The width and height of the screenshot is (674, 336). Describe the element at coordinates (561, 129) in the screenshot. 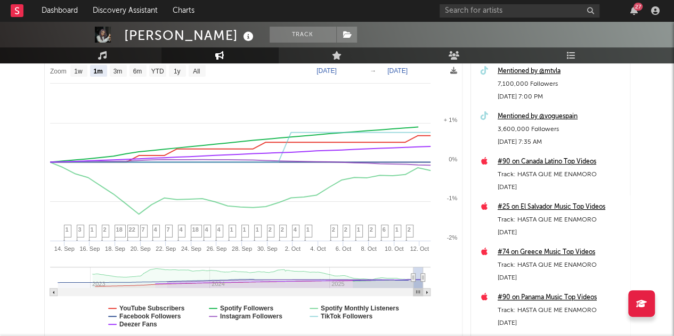

I see `div: 3,600,000 Followers` at that location.